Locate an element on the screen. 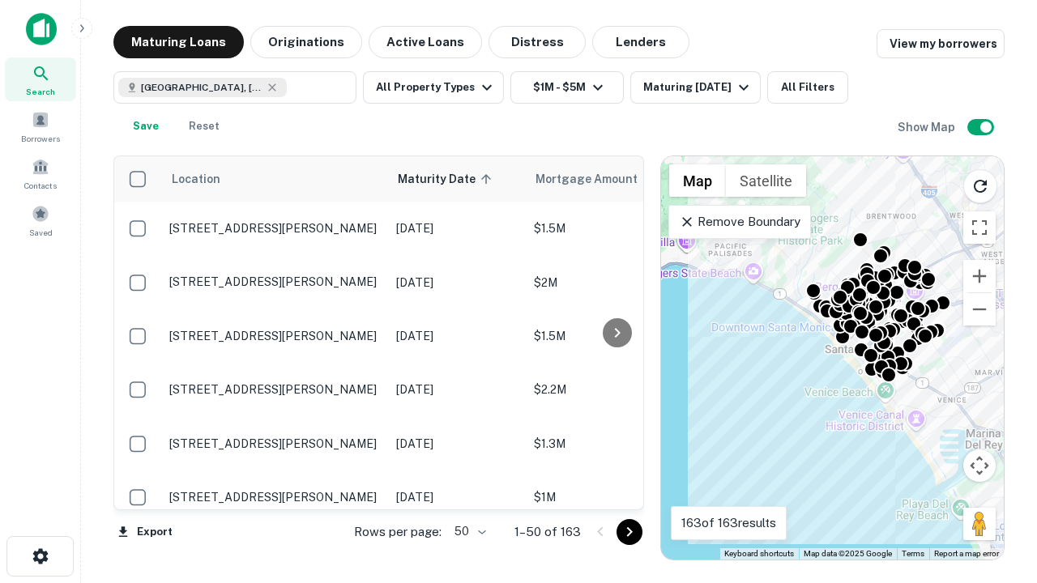 The width and height of the screenshot is (1037, 583). div: Chat Widget is located at coordinates (997, 493).